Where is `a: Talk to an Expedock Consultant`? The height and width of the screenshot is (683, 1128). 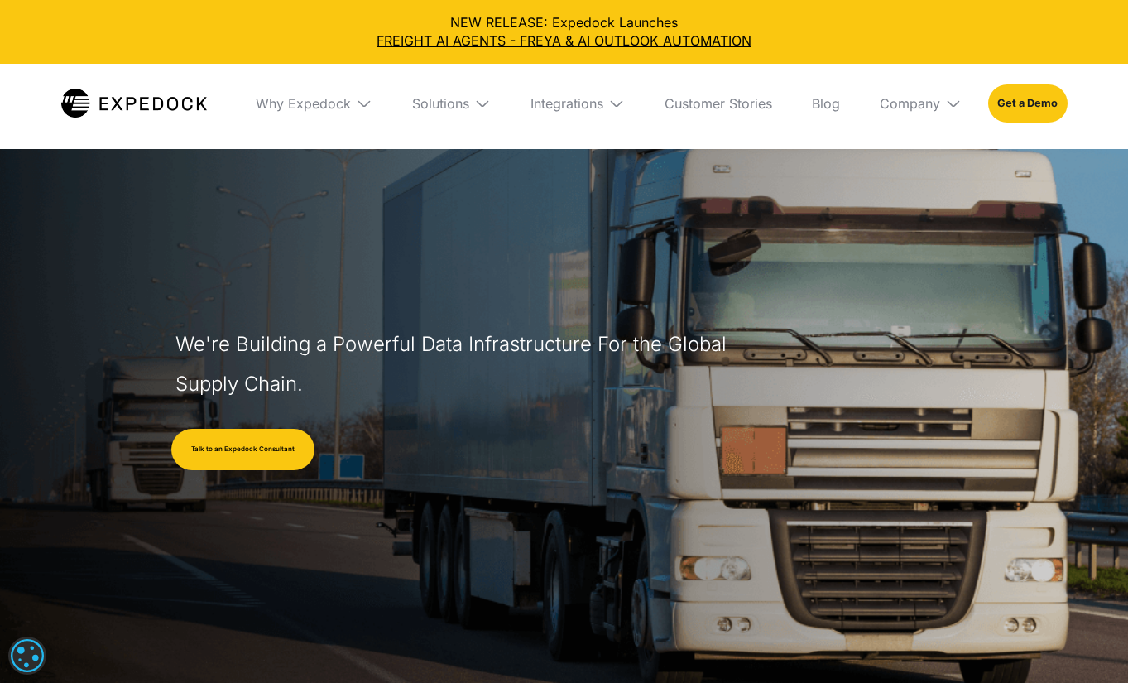 a: Talk to an Expedock Consultant is located at coordinates (243, 449).